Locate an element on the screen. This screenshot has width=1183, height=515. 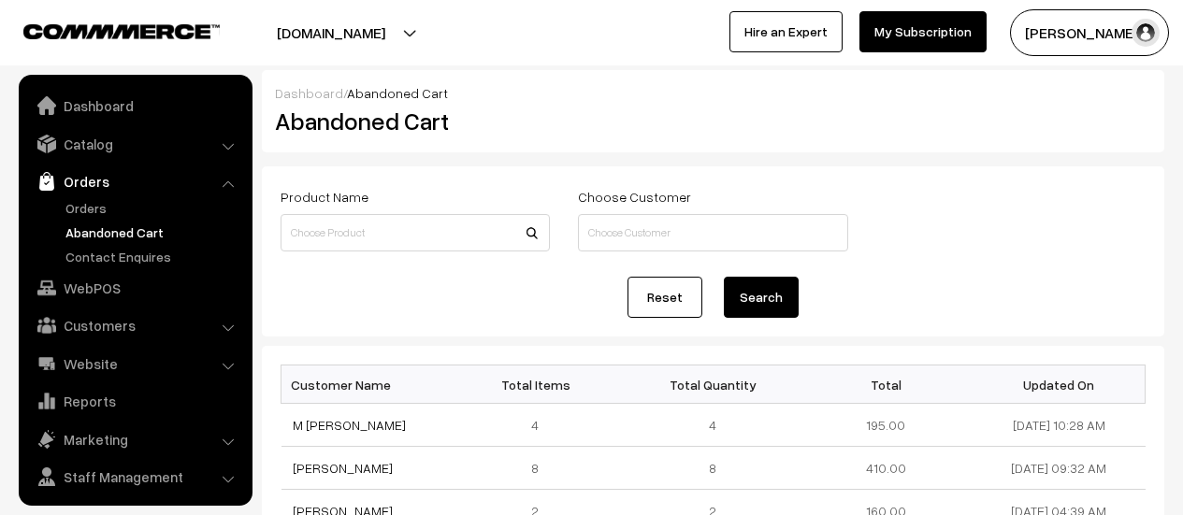
th: Total Items is located at coordinates (540, 385).